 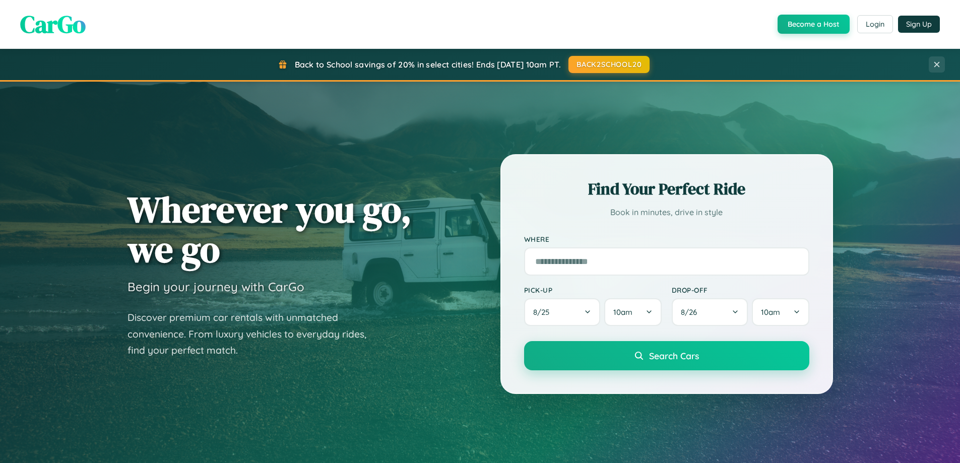 What do you see at coordinates (666, 239) in the screenshot?
I see `label: Where` at bounding box center [666, 239].